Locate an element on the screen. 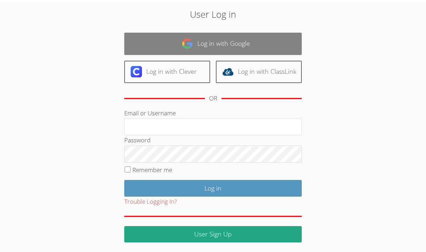  a: Log in with Clever is located at coordinates (167, 72).